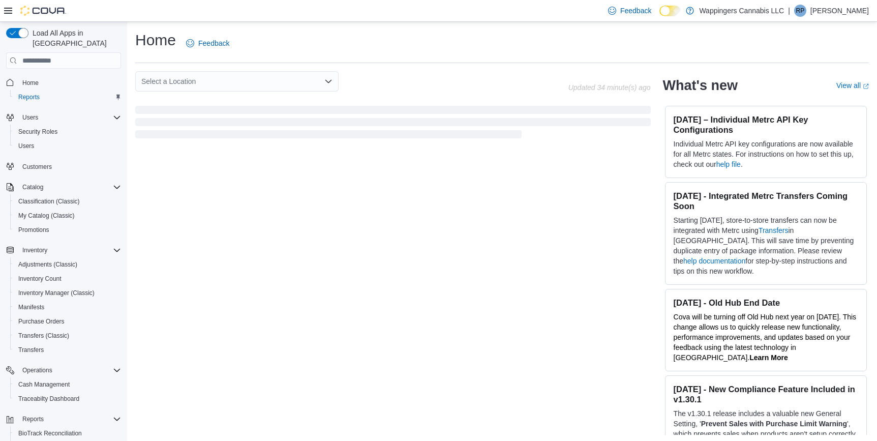 The image size is (877, 441). I want to click on div: Ripal Patel, so click(801, 11).